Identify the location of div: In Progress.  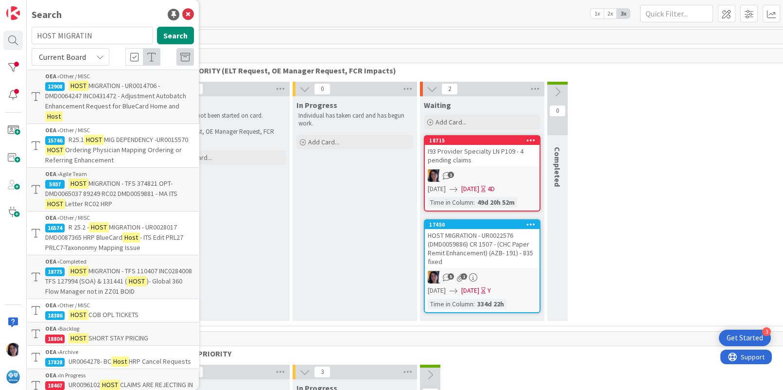
(120, 375).